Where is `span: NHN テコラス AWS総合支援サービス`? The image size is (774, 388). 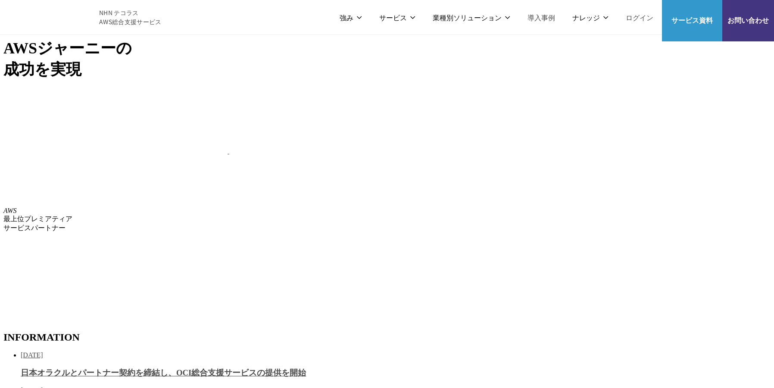
span: NHN テコラス AWS総合支援サービス is located at coordinates (130, 17).